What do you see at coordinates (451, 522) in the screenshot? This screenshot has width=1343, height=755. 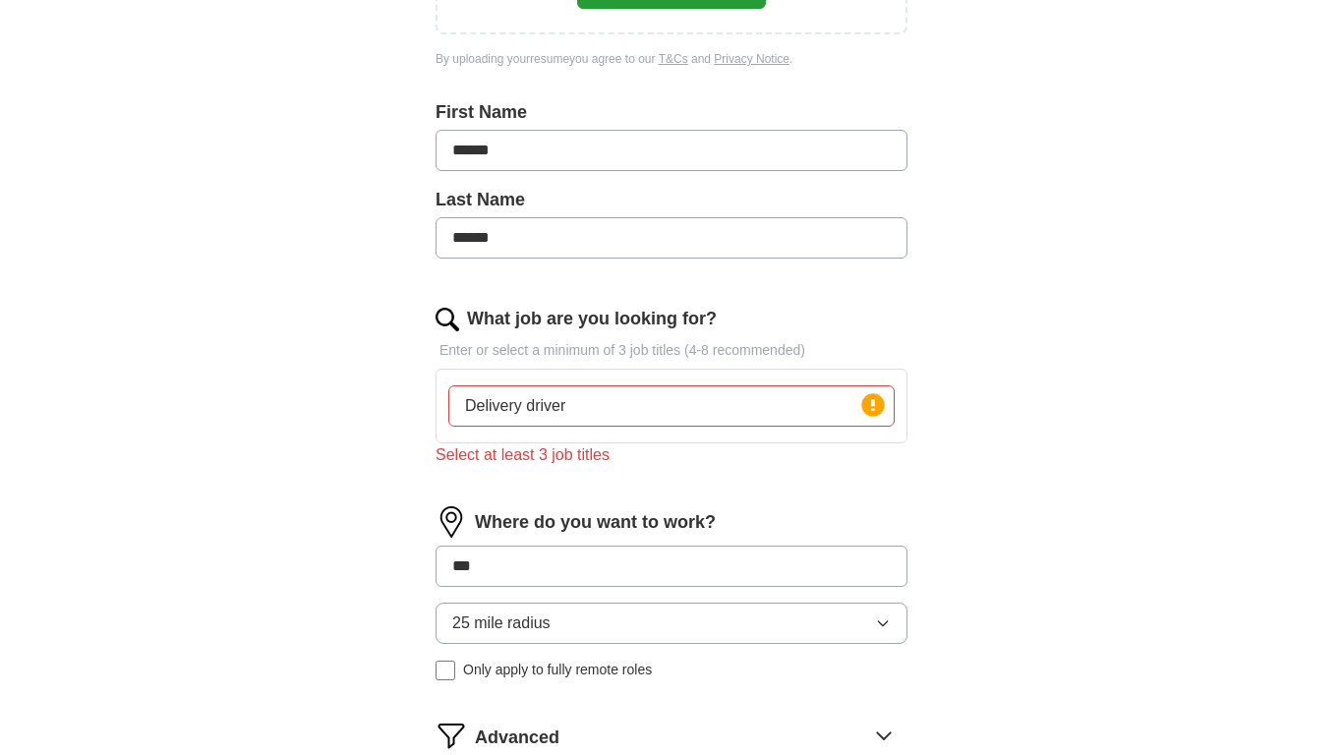 I see `img: location.png` at bounding box center [451, 522].